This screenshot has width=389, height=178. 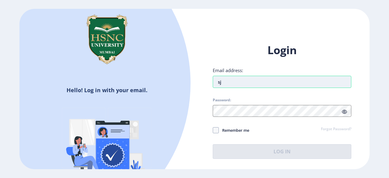 What do you see at coordinates (234, 130) in the screenshot?
I see `span: Remember me` at bounding box center [234, 130].